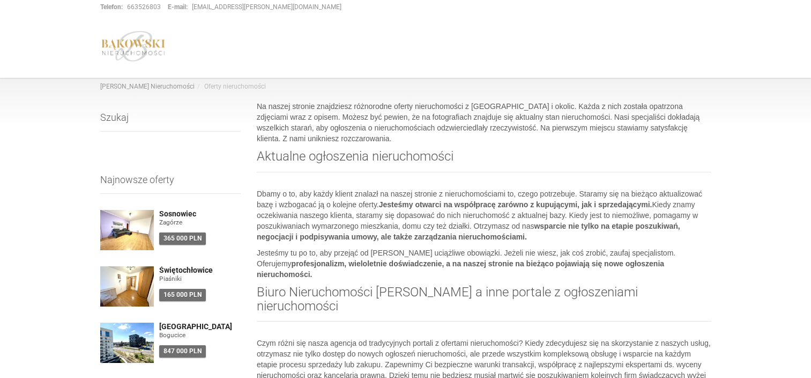 The width and height of the screenshot is (811, 378). Describe the element at coordinates (200, 213) in the screenshot. I see `h4: Sosnowiec` at that location.